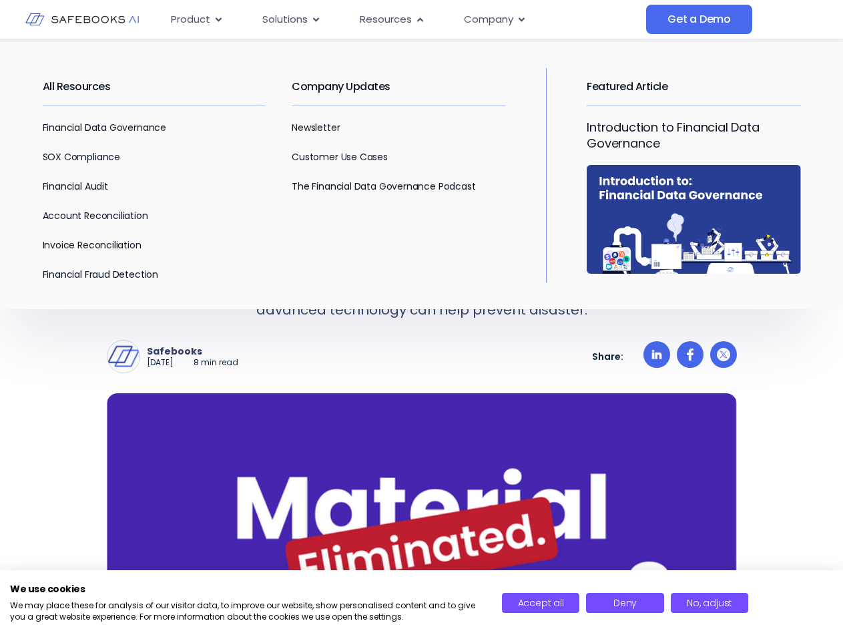  What do you see at coordinates (192, 351) in the screenshot?
I see `p: Safebooks` at bounding box center [192, 351].